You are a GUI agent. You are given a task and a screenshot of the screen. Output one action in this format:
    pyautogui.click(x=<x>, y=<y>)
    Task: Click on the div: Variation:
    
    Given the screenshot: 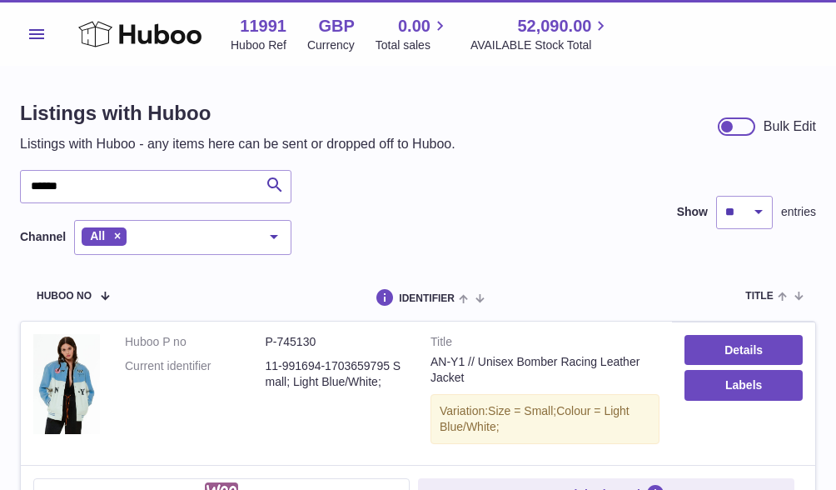 What is the action you would take?
    pyautogui.click(x=545, y=419)
    